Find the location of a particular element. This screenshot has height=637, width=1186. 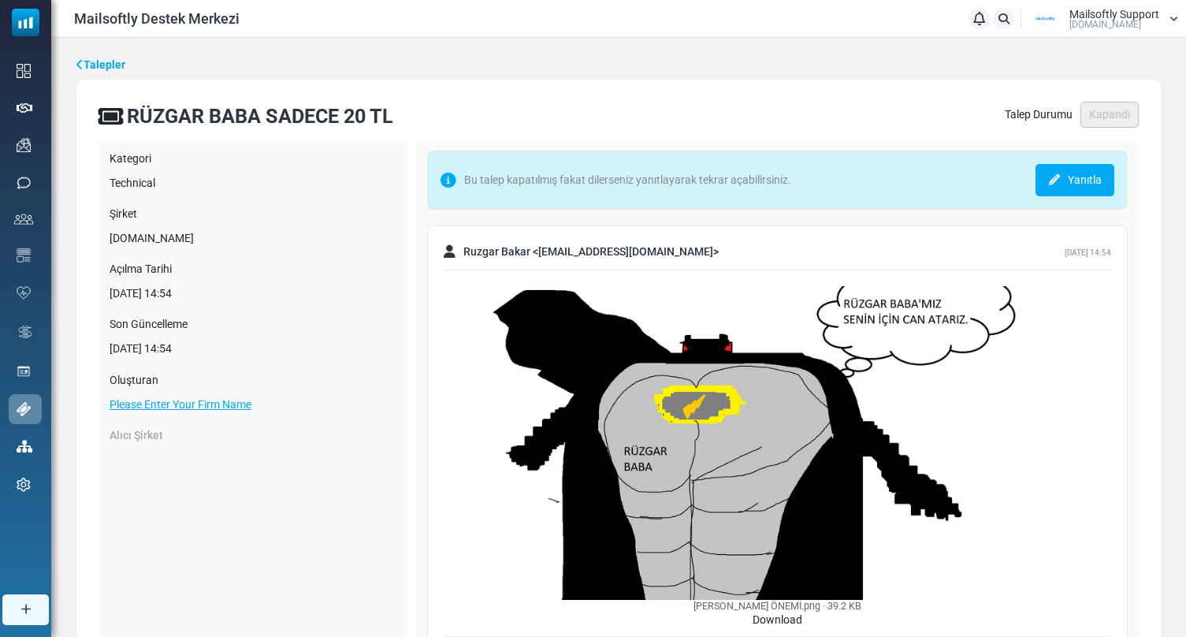

label: Alıcı Şirket is located at coordinates (136, 435).